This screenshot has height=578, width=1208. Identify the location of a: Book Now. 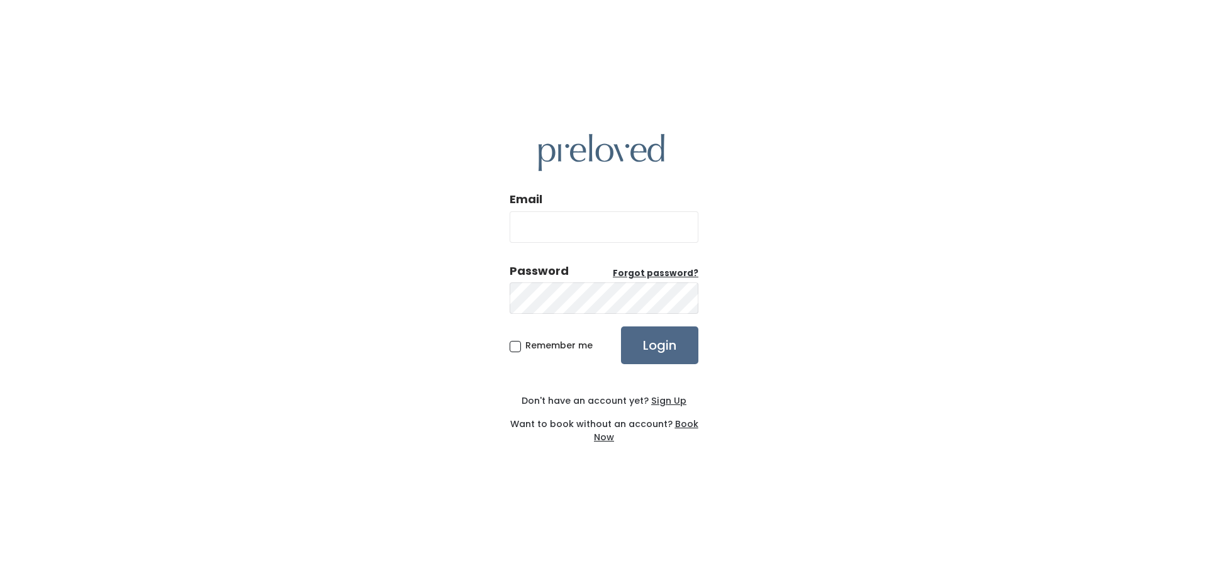
(646, 430).